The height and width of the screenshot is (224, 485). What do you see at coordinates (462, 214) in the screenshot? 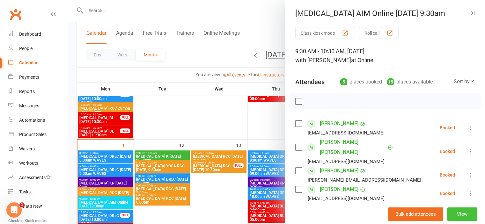
I see `button: View` at bounding box center [462, 214].